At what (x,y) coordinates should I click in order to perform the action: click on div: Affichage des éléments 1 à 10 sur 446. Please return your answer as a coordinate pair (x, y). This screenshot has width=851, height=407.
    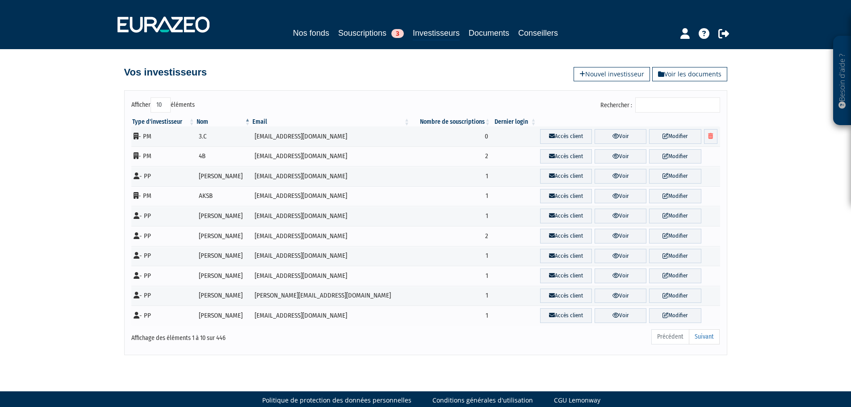
    Looking at the image, I should click on (250, 335).